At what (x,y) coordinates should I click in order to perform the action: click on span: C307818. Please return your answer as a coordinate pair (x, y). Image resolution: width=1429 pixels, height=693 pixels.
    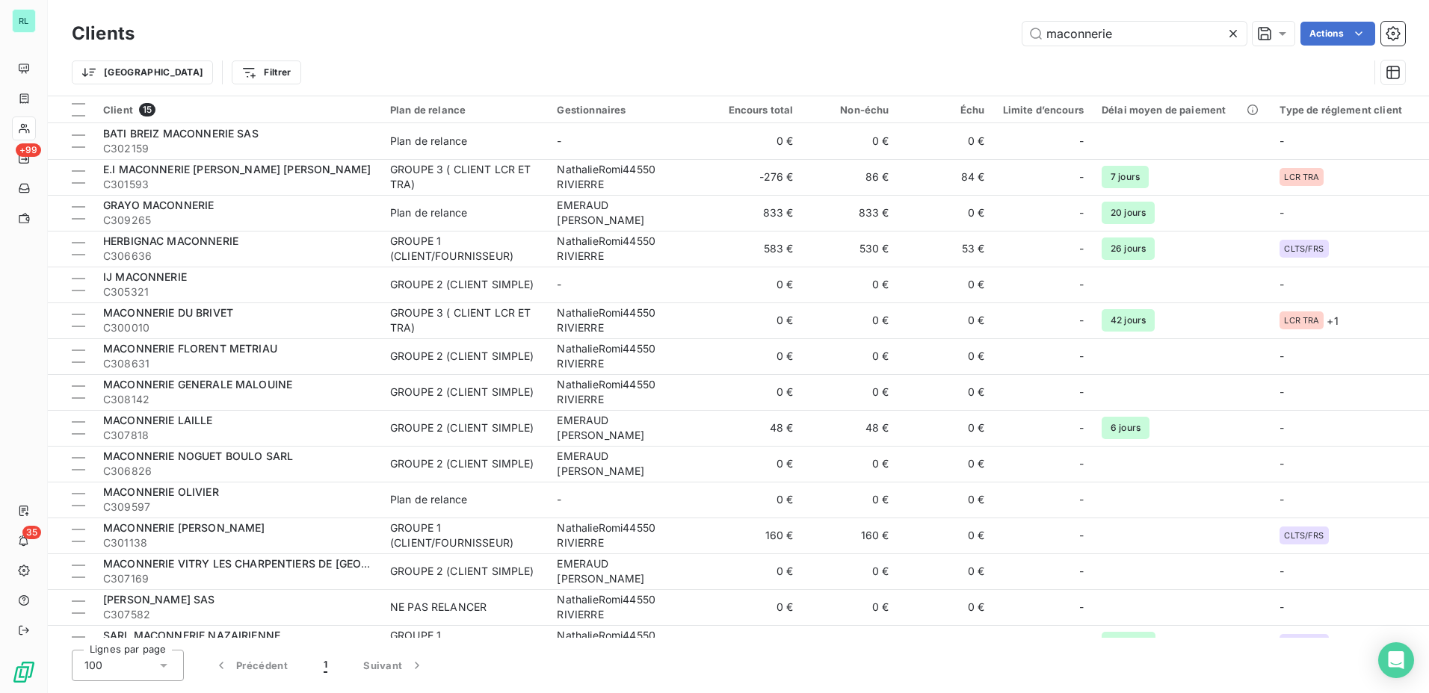
    Looking at the image, I should click on (238, 436).